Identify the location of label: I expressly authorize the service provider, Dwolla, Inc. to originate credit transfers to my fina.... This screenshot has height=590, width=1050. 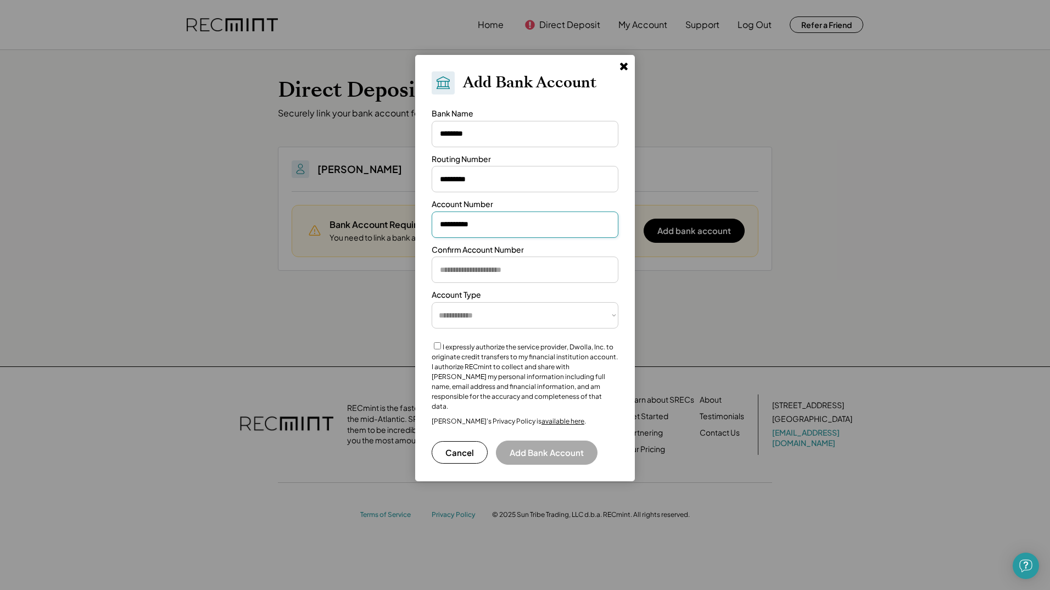
(524, 376).